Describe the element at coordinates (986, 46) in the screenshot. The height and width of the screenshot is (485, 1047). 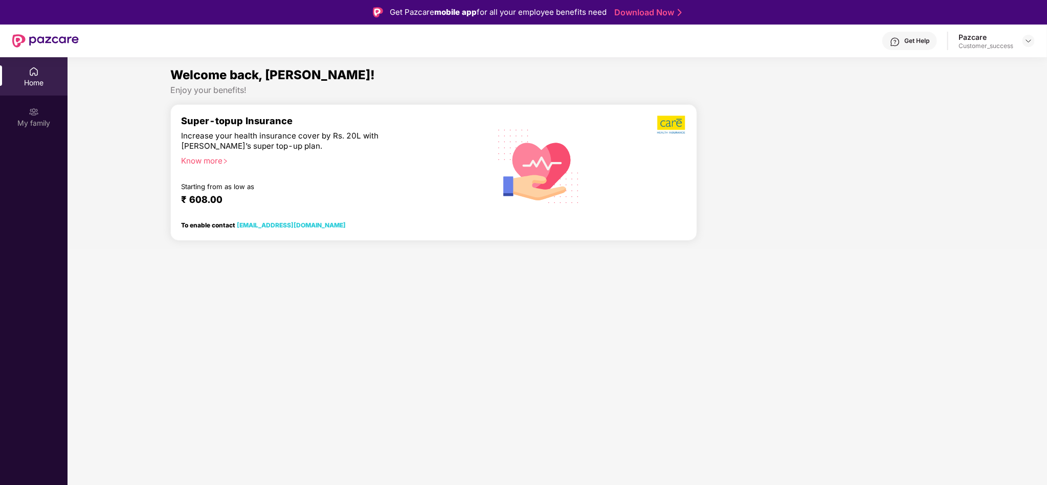
I see `div: Customer_success` at that location.